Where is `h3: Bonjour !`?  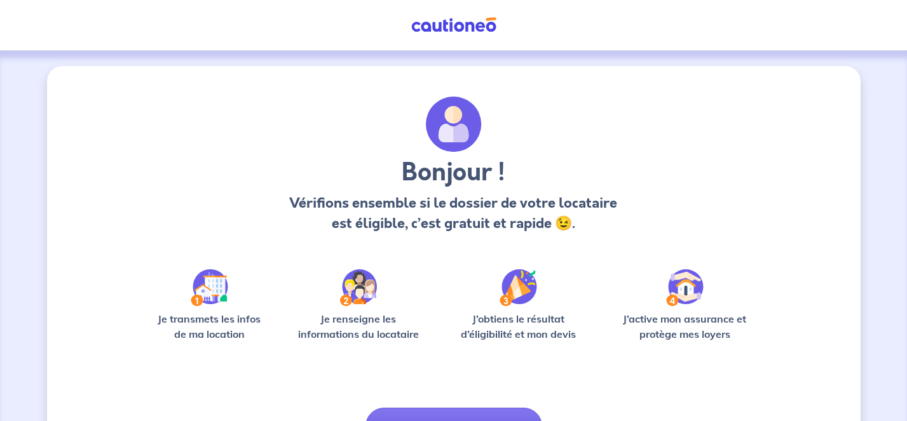 h3: Bonjour ! is located at coordinates (453, 173).